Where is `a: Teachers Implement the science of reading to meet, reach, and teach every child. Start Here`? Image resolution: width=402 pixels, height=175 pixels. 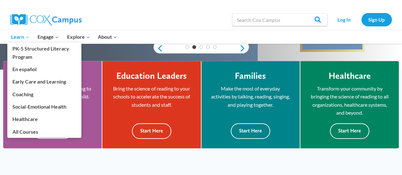
a: Teachers Implement the science of reading to meet, reach, and teach every child. Start Here is located at coordinates (52, 105).